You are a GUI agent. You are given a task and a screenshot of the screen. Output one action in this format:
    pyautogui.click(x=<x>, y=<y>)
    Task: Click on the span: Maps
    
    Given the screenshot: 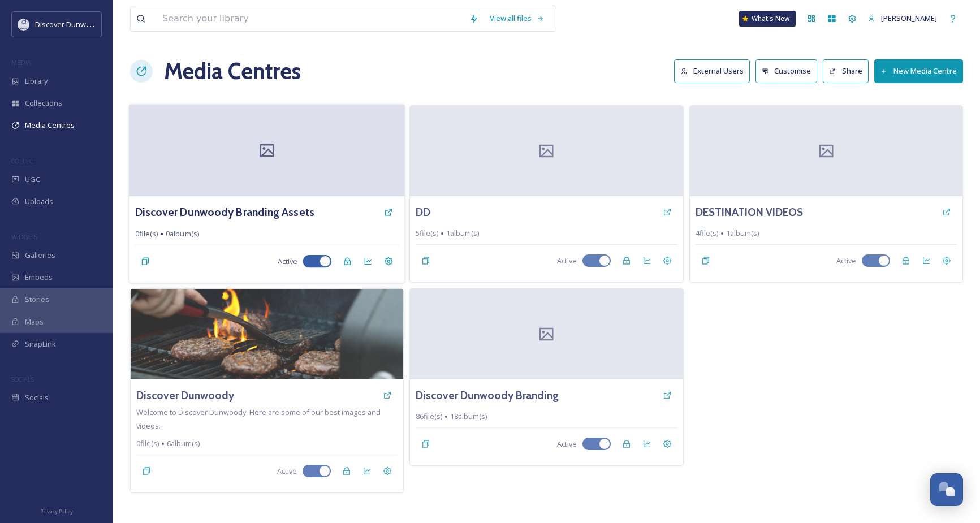 What is the action you would take?
    pyautogui.click(x=34, y=322)
    